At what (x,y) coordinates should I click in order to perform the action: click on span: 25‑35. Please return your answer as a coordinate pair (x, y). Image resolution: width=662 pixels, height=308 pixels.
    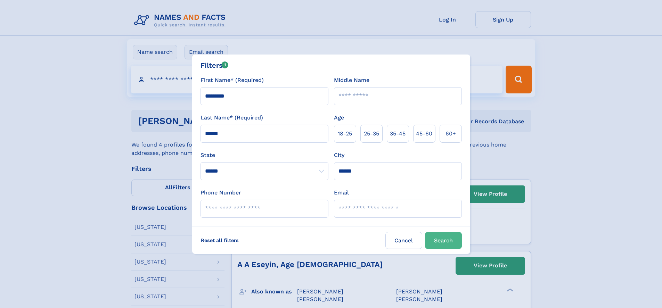
    Looking at the image, I should click on (371, 134).